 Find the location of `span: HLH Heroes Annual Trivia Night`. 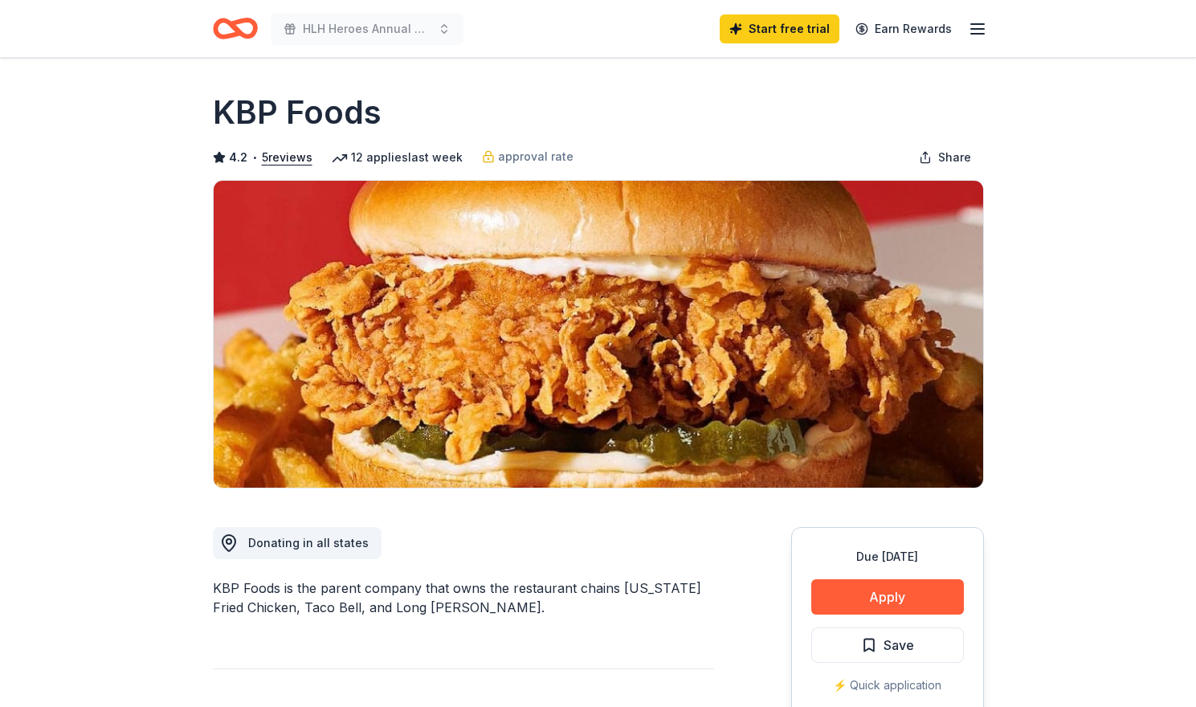

span: HLH Heroes Annual Trivia Night is located at coordinates (367, 29).